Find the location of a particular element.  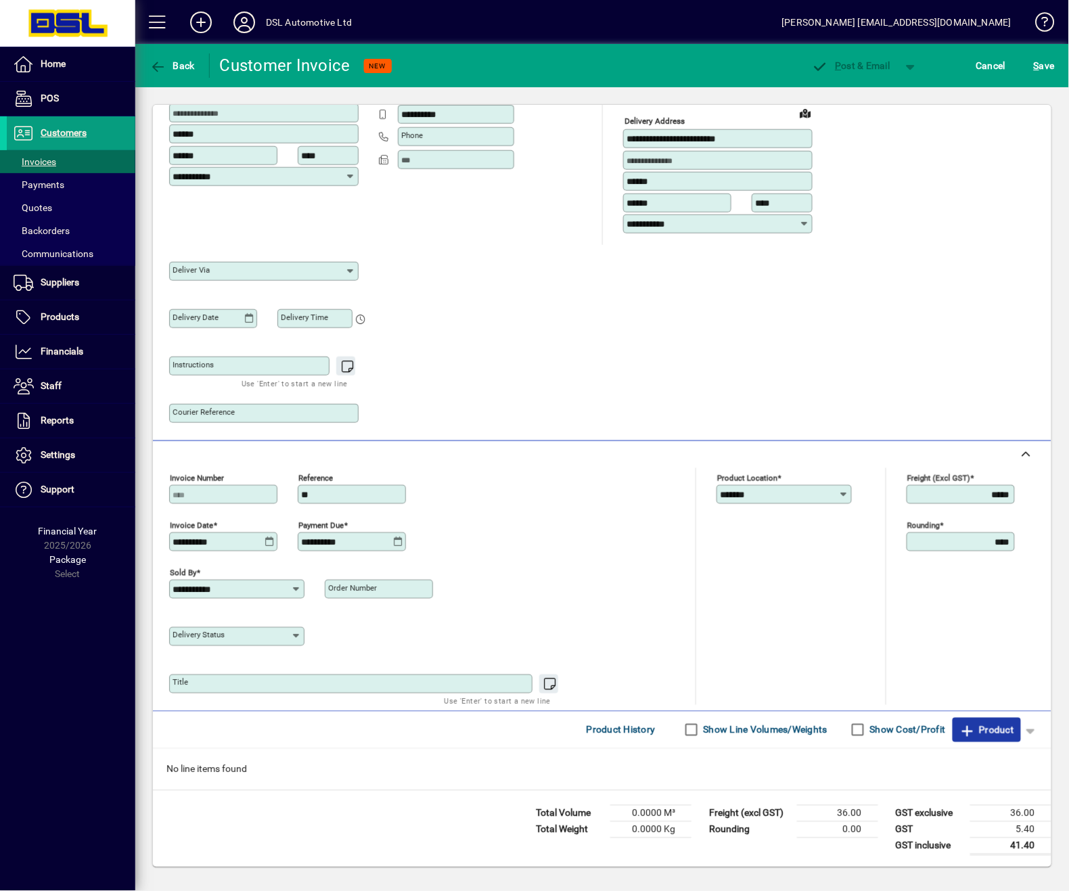

span: Support is located at coordinates (57, 489).